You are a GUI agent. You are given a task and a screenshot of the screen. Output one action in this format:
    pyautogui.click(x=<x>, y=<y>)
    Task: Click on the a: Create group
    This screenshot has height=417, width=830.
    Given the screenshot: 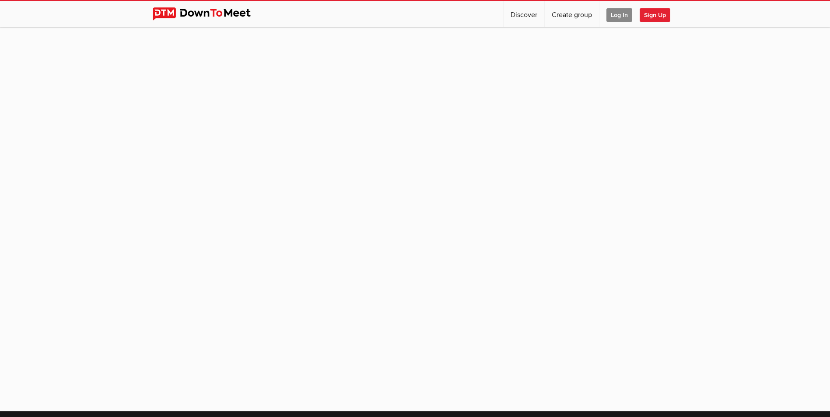 What is the action you would take?
    pyautogui.click(x=572, y=14)
    